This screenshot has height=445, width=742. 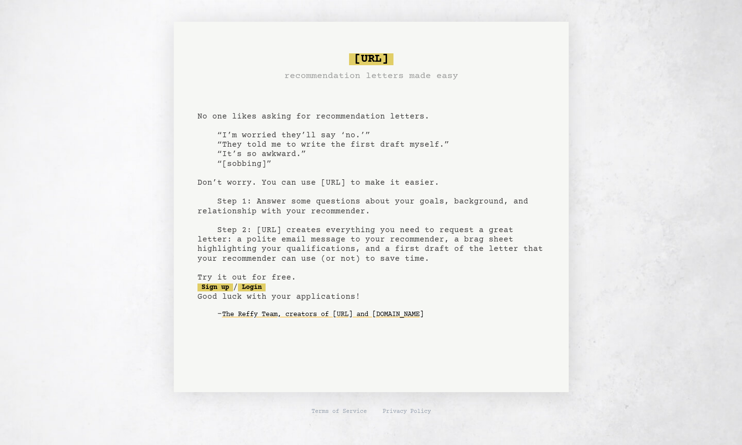 I want to click on h3: recommendation letters made easy, so click(x=371, y=76).